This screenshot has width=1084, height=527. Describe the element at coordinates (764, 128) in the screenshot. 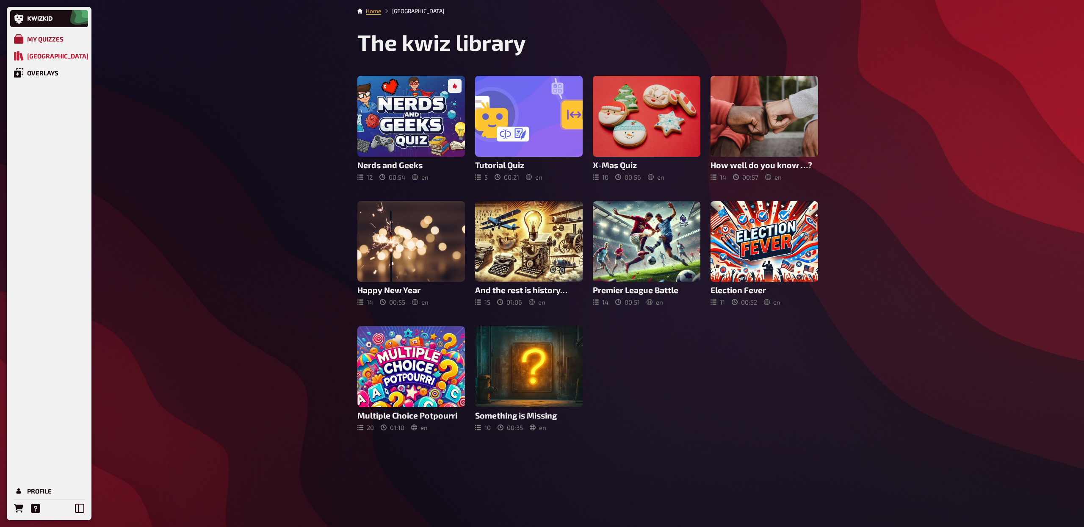

I see `a: How well do you know …?1400:57en` at that location.